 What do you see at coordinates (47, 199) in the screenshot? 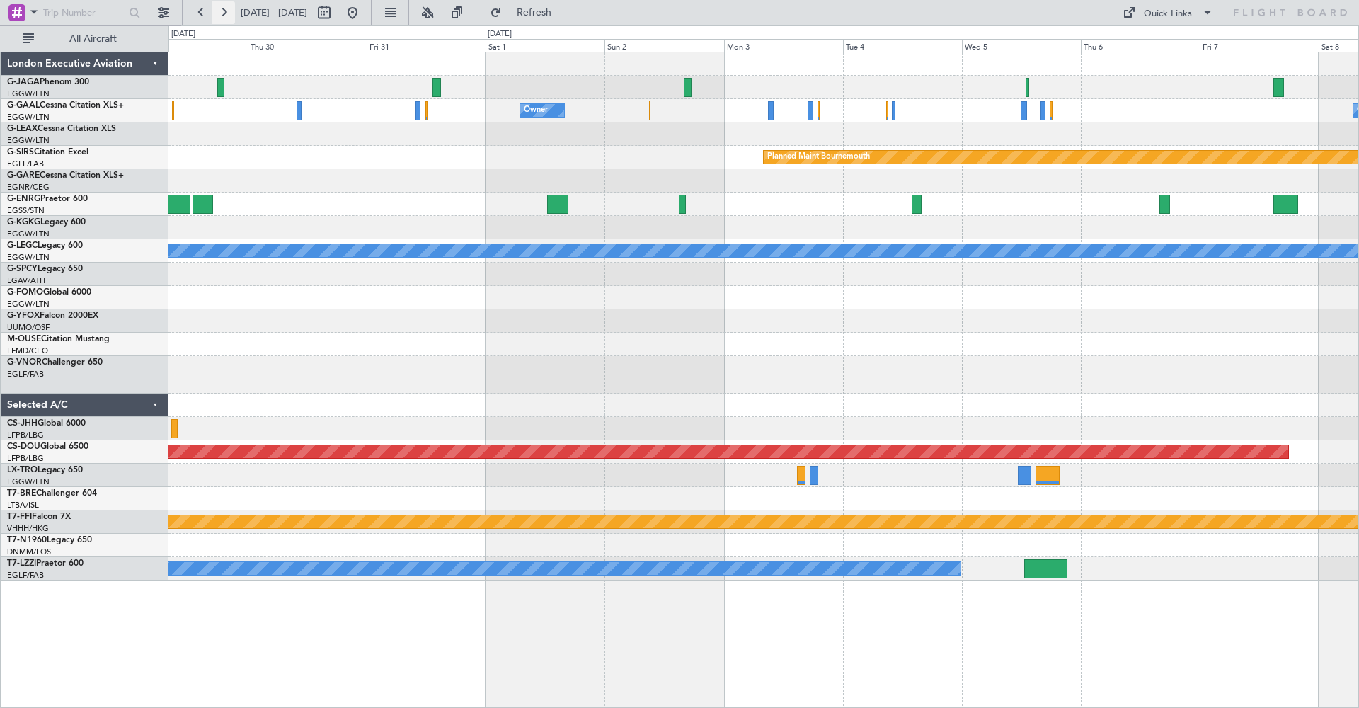
I see `a: G-ENRGPraetor 600` at bounding box center [47, 199].